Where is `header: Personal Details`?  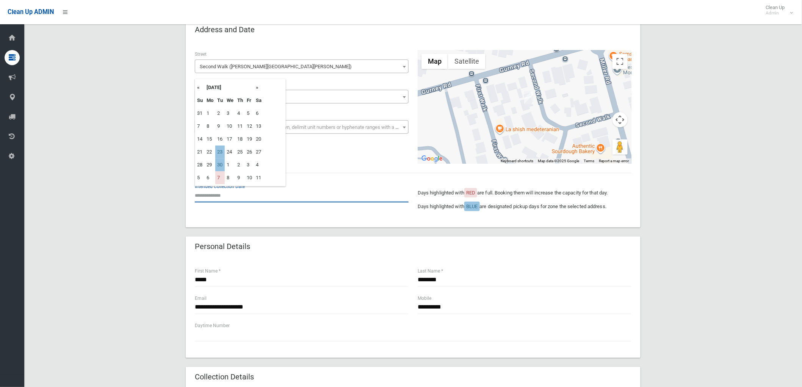
header: Personal Details is located at coordinates (223, 246).